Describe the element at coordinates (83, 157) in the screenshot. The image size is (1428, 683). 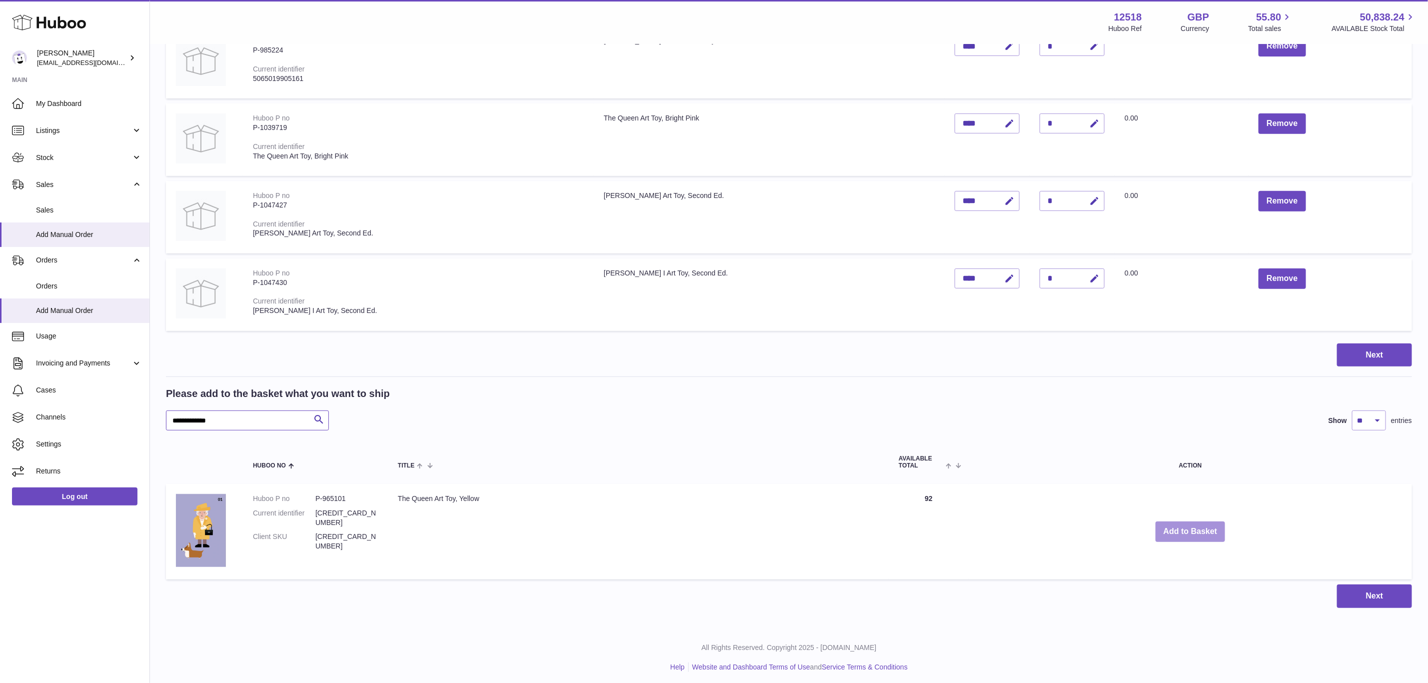
I see `span: Stock` at that location.